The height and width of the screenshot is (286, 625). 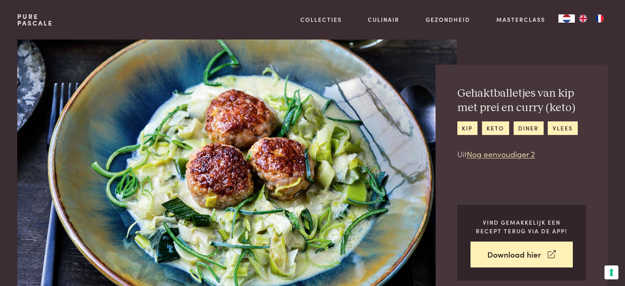 I want to click on a: keto, so click(x=495, y=128).